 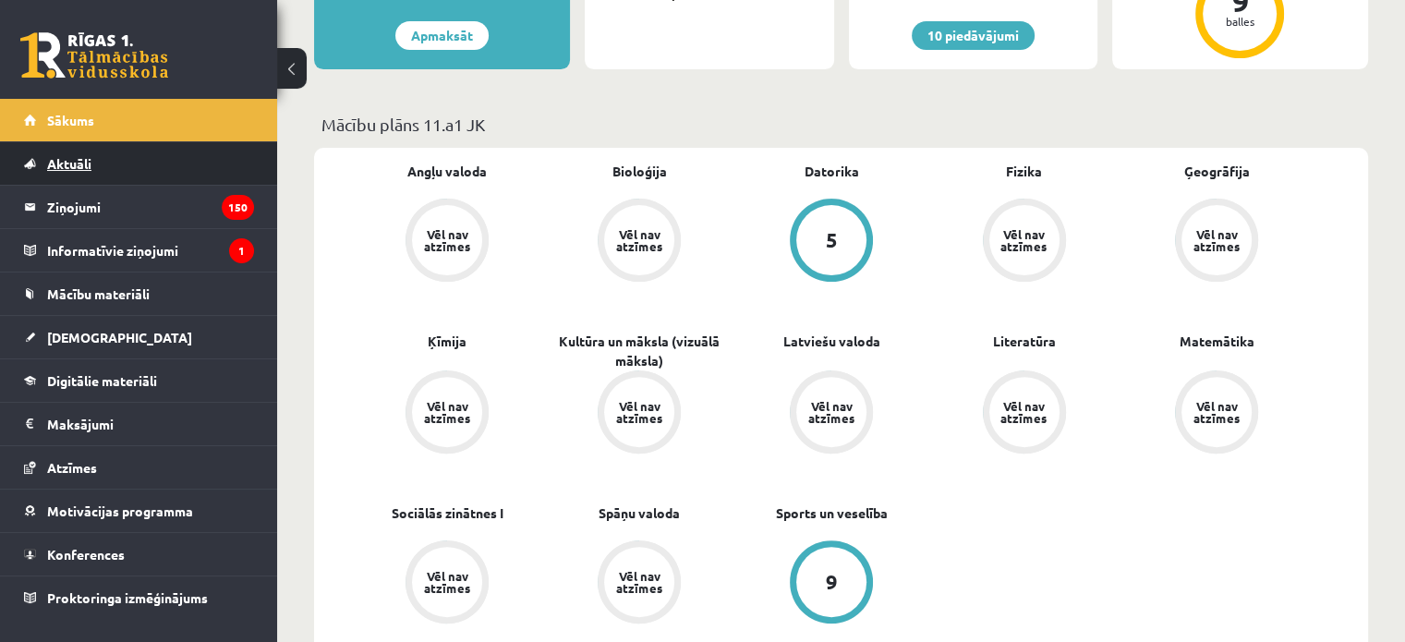 I want to click on a: Bioloģija, so click(x=639, y=171).